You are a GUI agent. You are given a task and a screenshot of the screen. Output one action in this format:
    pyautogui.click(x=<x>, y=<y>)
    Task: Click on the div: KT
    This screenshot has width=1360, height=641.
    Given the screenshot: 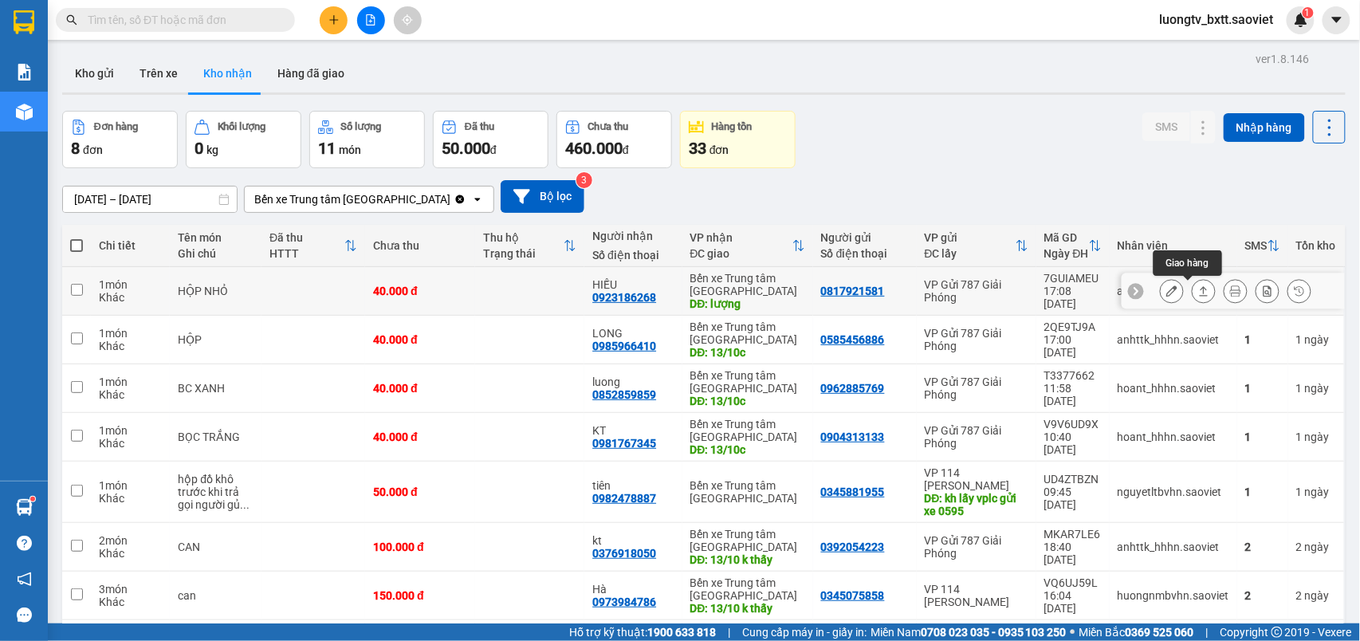 What is the action you would take?
    pyautogui.click(x=633, y=431)
    